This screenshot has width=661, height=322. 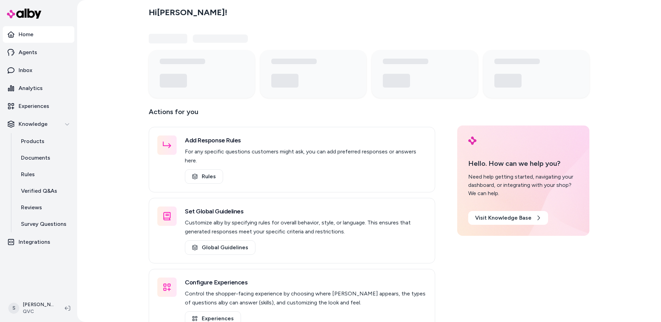 What do you see at coordinates (44, 224) in the screenshot?
I see `a: Survey Questions` at bounding box center [44, 224].